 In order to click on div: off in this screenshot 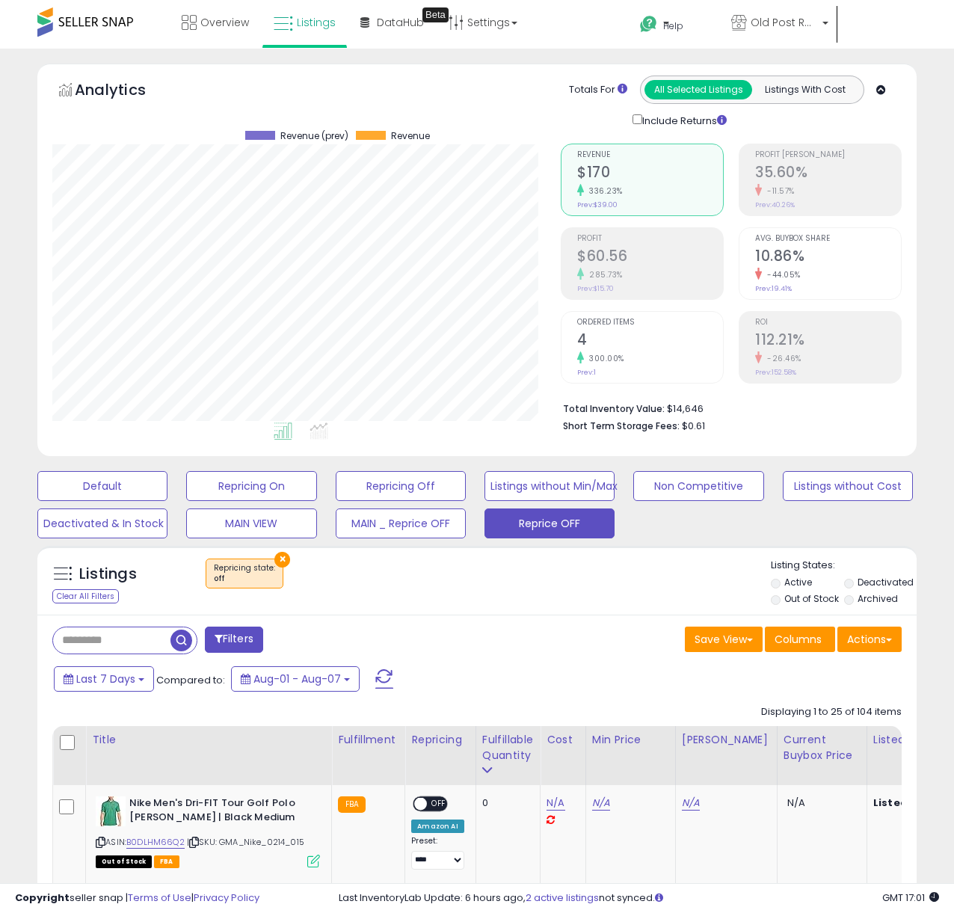, I will do `click(245, 579)`.